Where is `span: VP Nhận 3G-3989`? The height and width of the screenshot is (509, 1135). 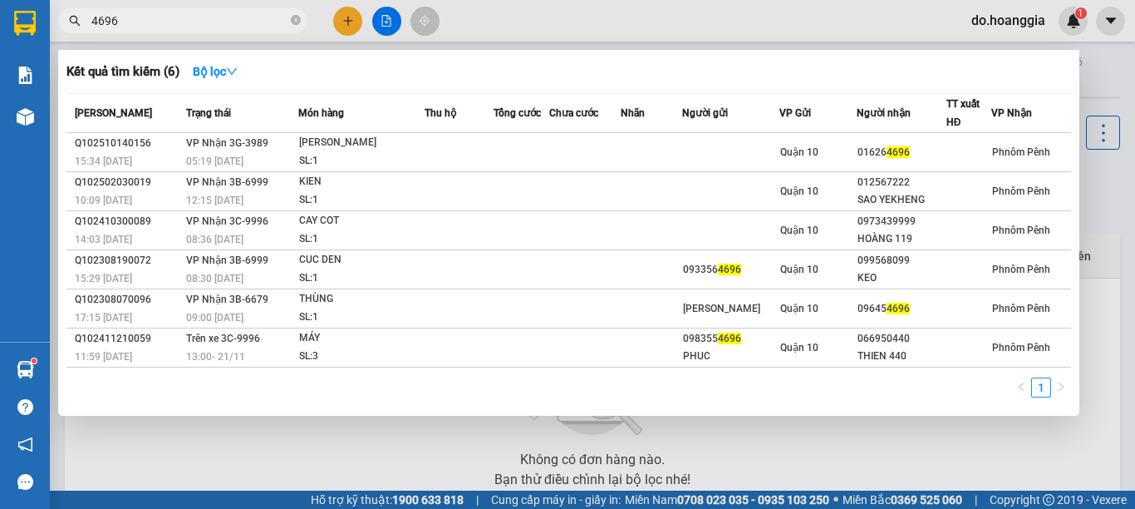
span: VP Nhận 3G-3989 is located at coordinates (227, 143).